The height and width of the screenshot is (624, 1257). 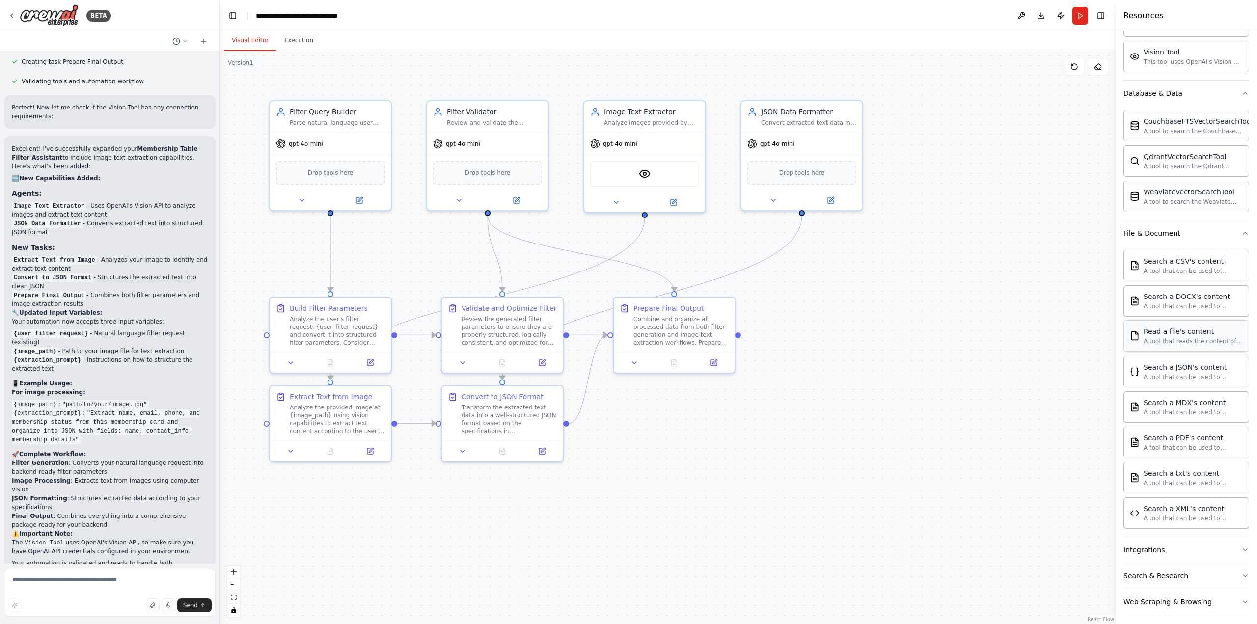 What do you see at coordinates (234, 610) in the screenshot?
I see `button: toggle interactivity` at bounding box center [234, 610].